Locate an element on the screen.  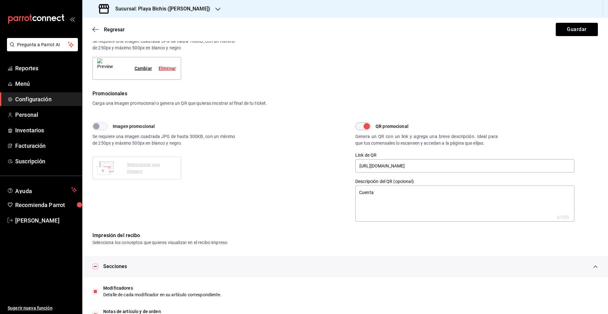
div: Modificadores is located at coordinates (351, 288).